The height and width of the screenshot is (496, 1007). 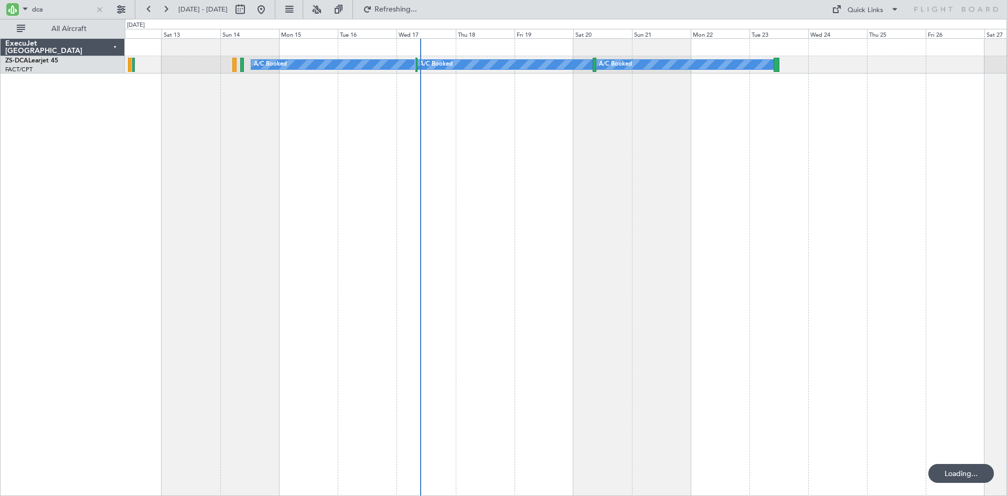 I want to click on div: Sun 14, so click(x=250, y=34).